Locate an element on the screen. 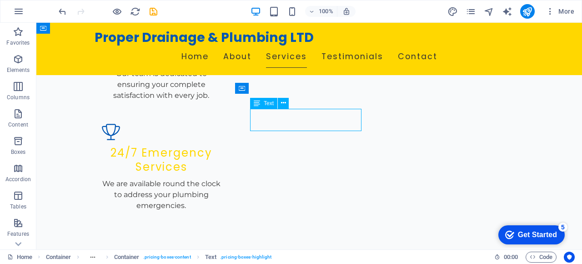 The height and width of the screenshot is (264, 582). button: pages is located at coordinates (471, 11).